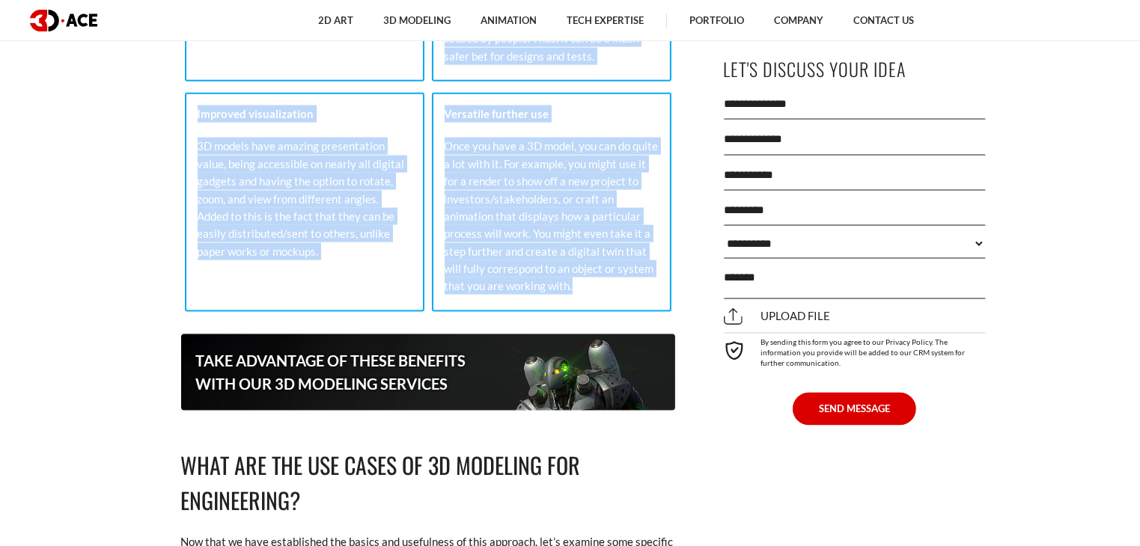 This screenshot has height=546, width=1140. Describe the element at coordinates (854, 409) in the screenshot. I see `button: SEND MESSAGE` at that location.